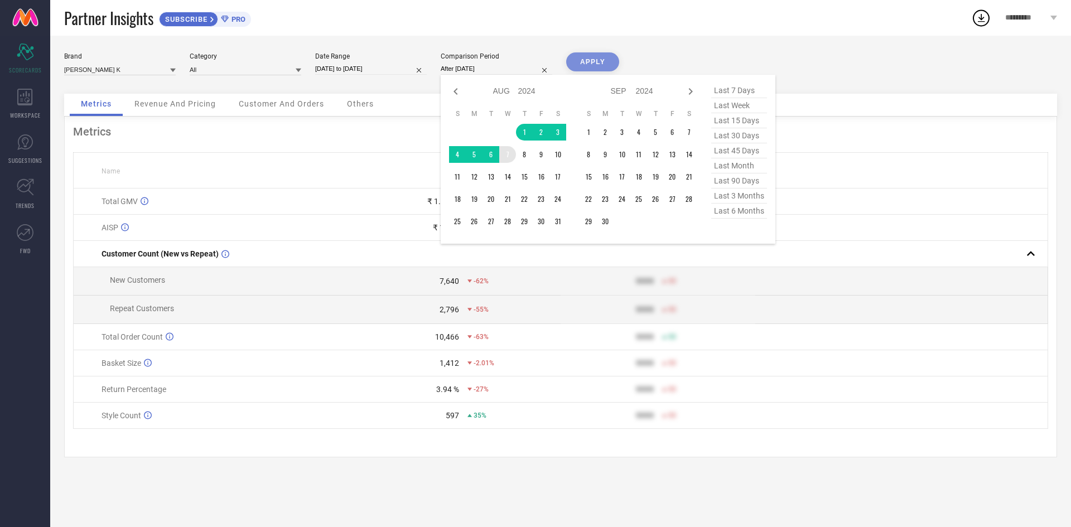 Image resolution: width=1071 pixels, height=527 pixels. I want to click on td: Sun Sep 29 2024, so click(588, 221).